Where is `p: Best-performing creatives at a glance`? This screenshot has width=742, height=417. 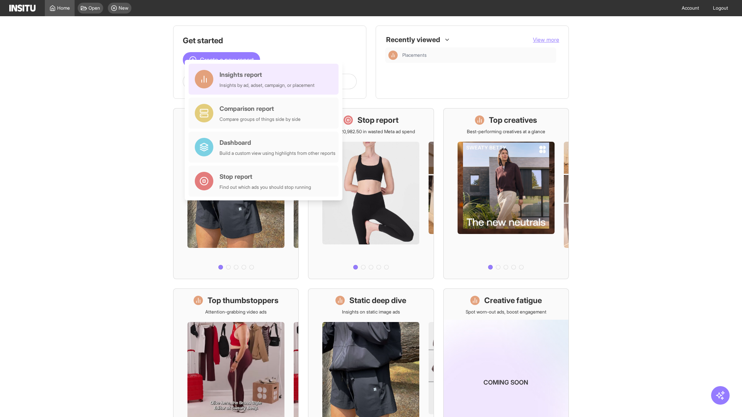 p: Best-performing creatives at a glance is located at coordinates (506, 132).